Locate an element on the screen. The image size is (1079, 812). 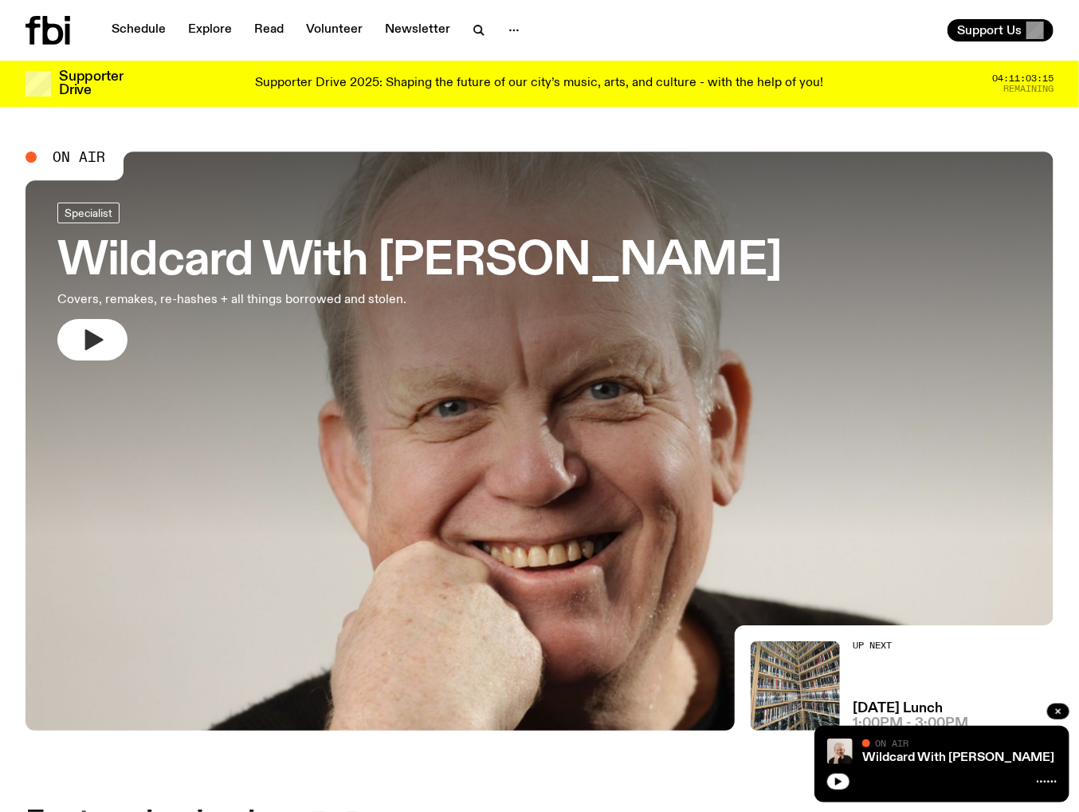
a: Explore is located at coordinates (210, 30).